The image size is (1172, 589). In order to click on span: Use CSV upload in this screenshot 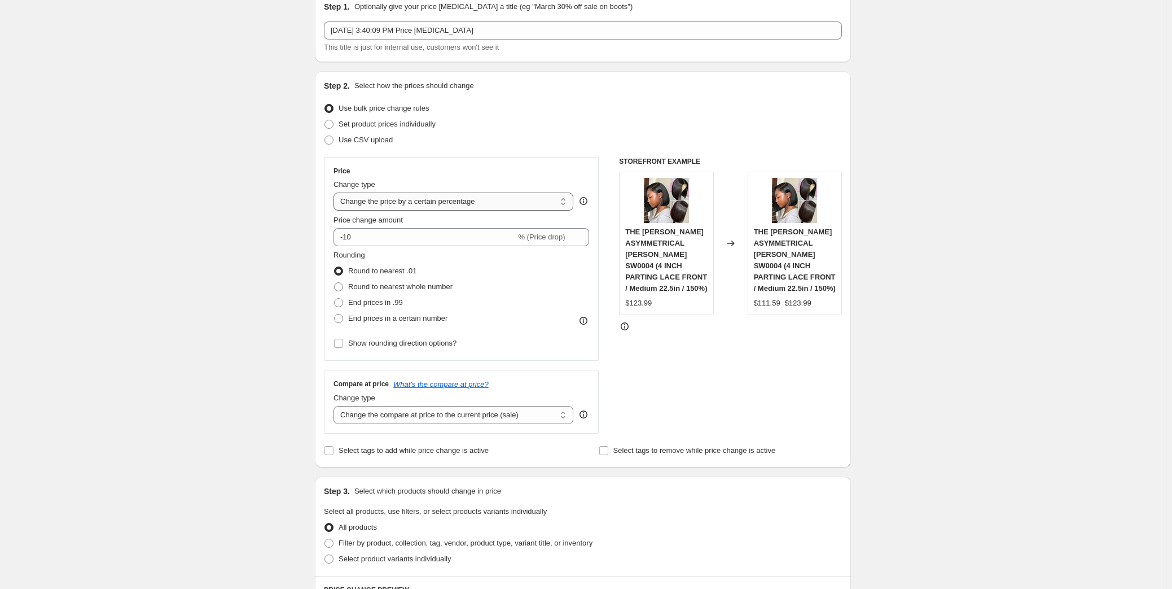, I will do `click(366, 139)`.